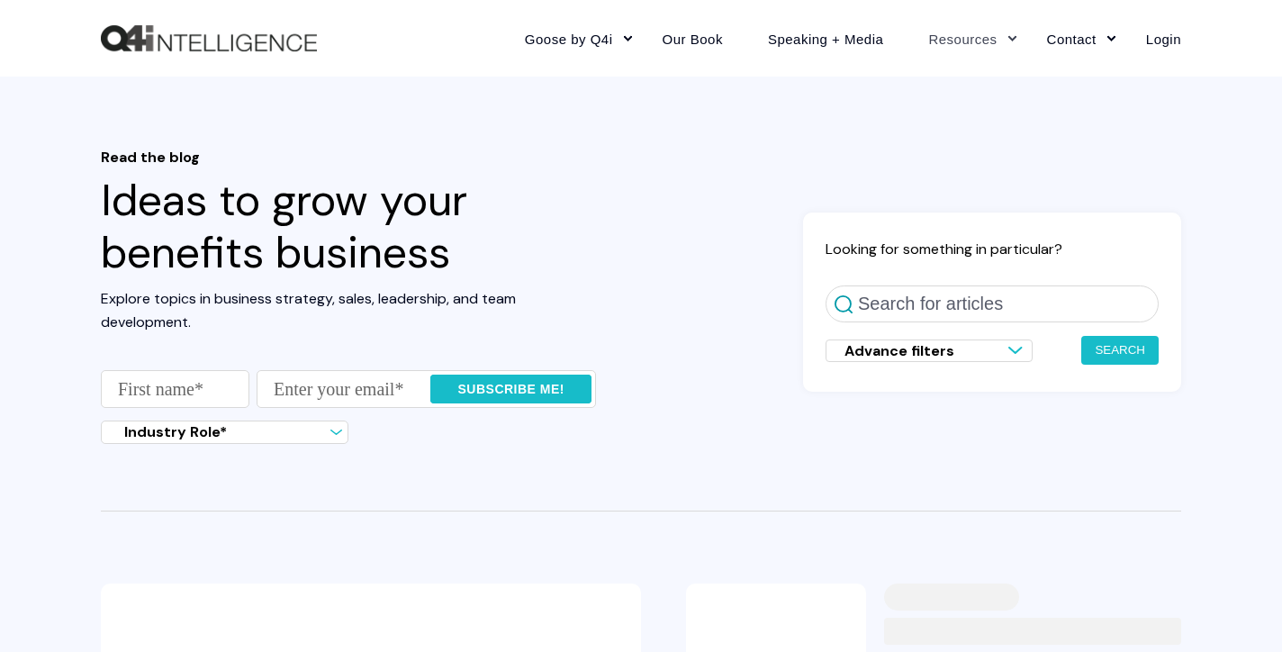 Image resolution: width=1282 pixels, height=652 pixels. What do you see at coordinates (348, 157) in the screenshot?
I see `span: Read the blog` at bounding box center [348, 157].